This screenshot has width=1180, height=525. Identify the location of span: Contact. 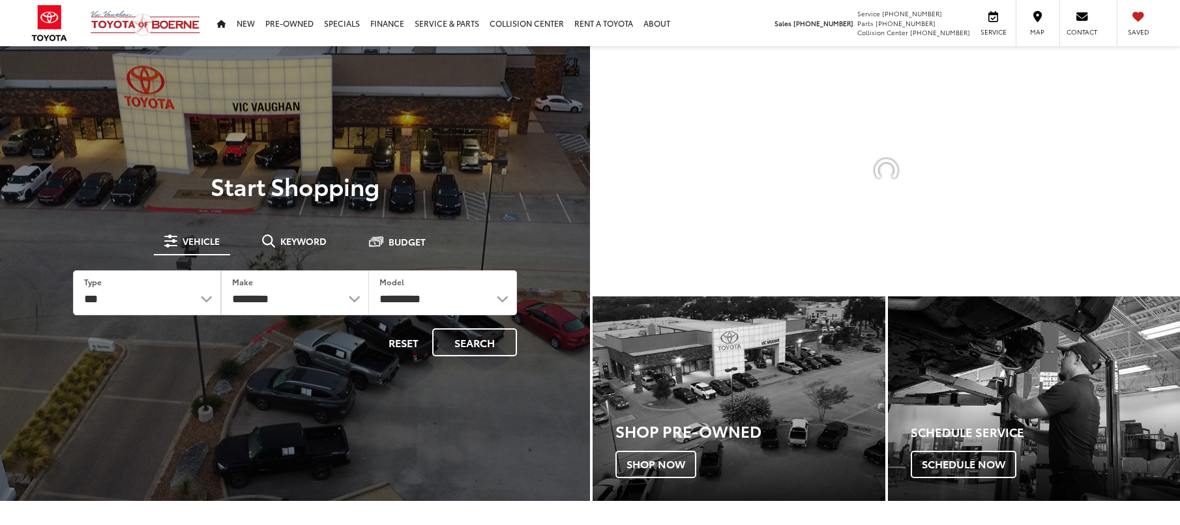
(1081, 32).